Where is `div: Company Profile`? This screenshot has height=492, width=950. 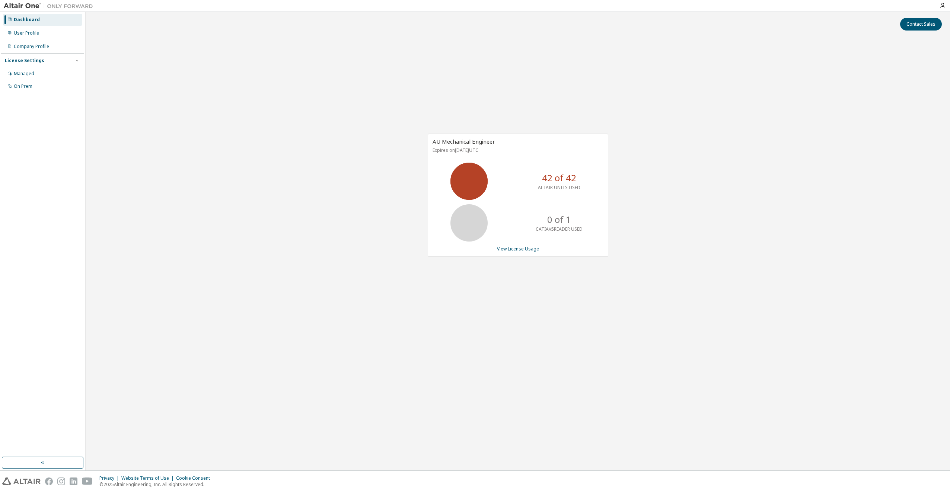
div: Company Profile is located at coordinates (31, 47).